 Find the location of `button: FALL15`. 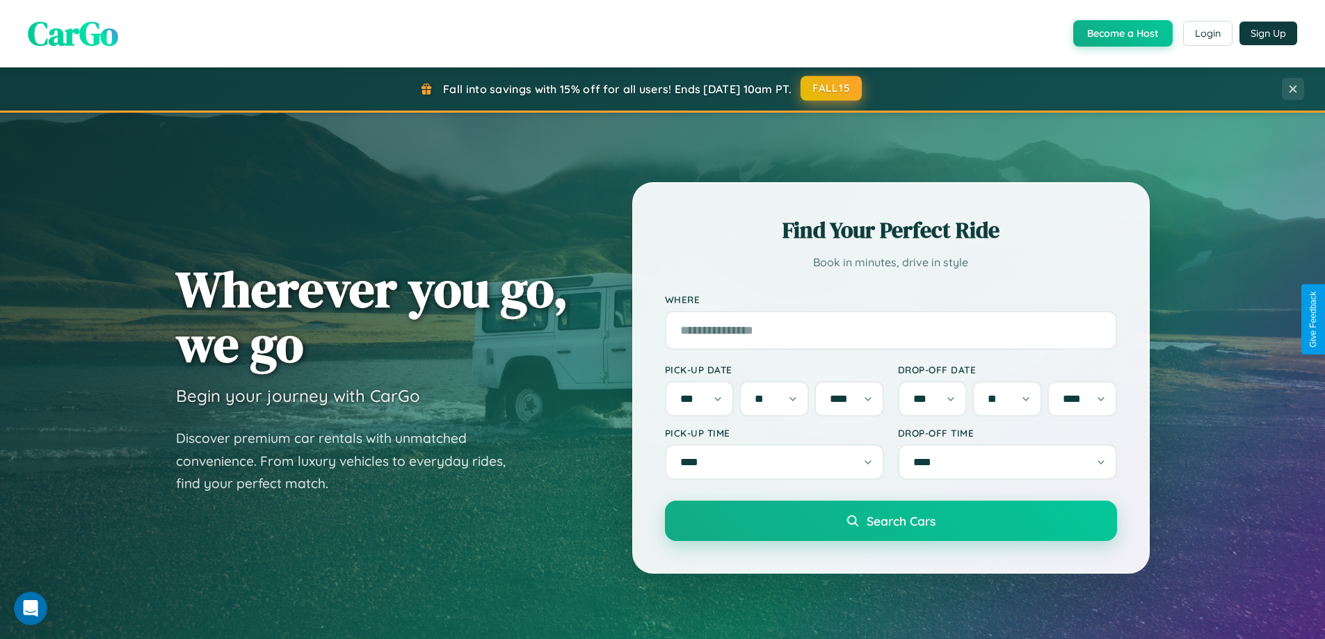

button: FALL15 is located at coordinates (831, 88).